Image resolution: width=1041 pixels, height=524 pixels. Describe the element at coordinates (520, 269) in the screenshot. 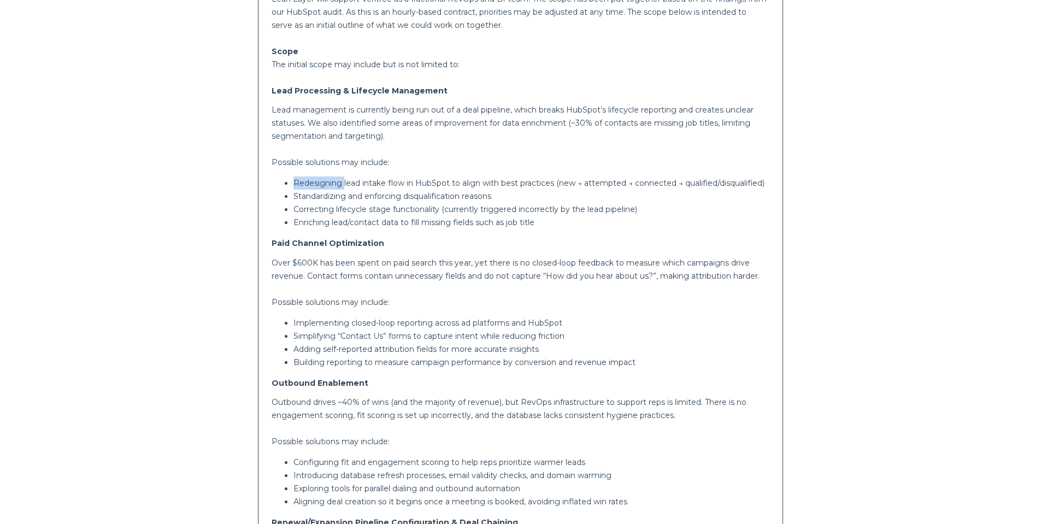

I see `p: Over $600K has been spent on paid search this year, yet there is no closed-loop feedback to measu...` at that location.